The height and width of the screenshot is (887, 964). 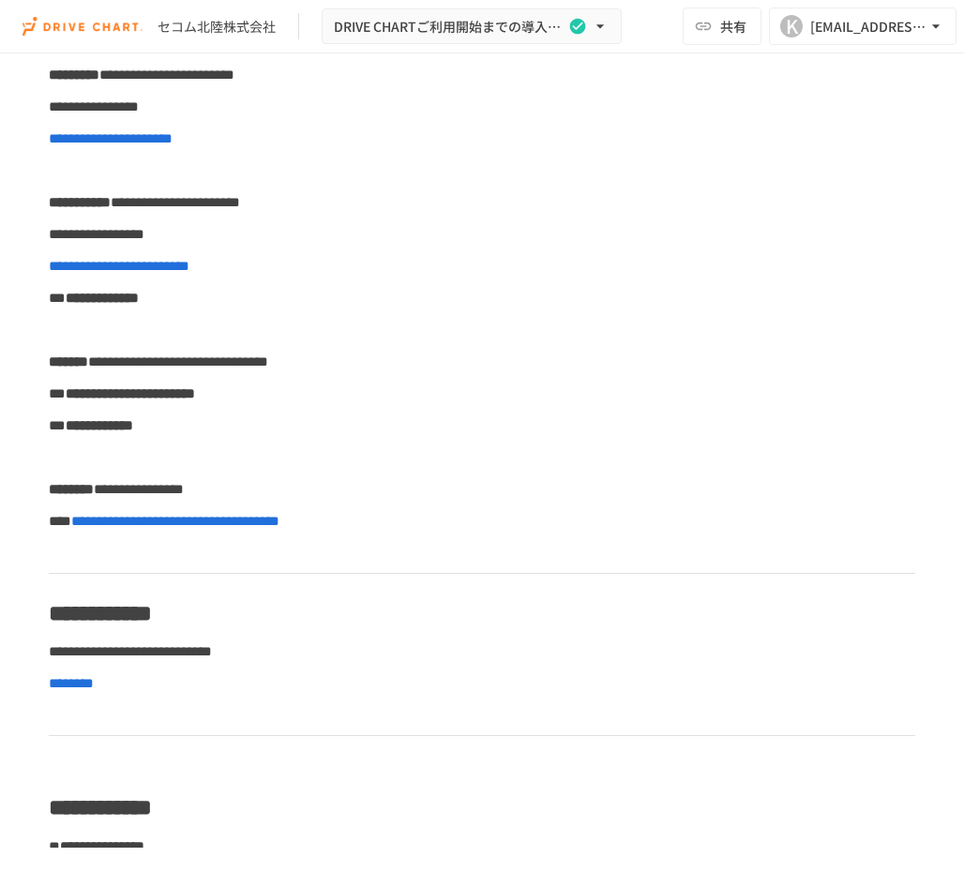 What do you see at coordinates (217, 26) in the screenshot?
I see `div: セコム北陸株式会社` at bounding box center [217, 26].